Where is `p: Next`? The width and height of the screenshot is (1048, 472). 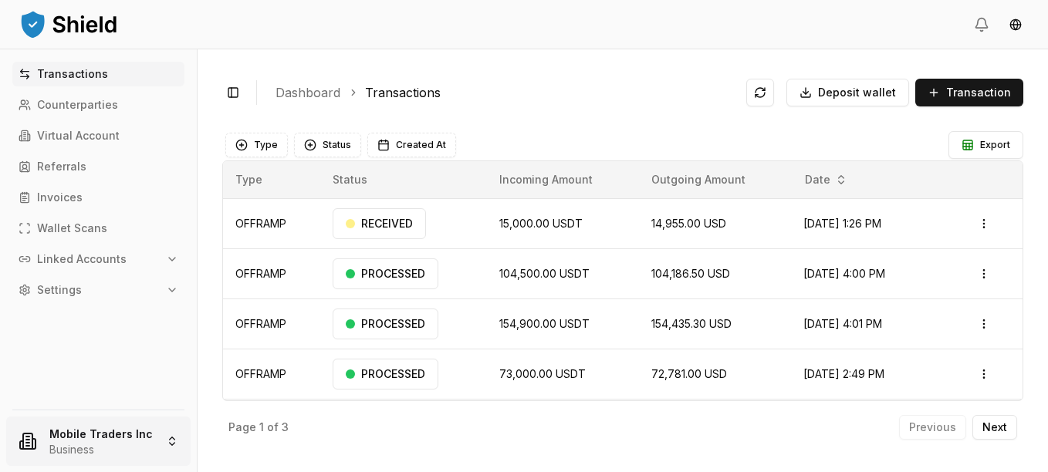
p: Next is located at coordinates (995, 428).